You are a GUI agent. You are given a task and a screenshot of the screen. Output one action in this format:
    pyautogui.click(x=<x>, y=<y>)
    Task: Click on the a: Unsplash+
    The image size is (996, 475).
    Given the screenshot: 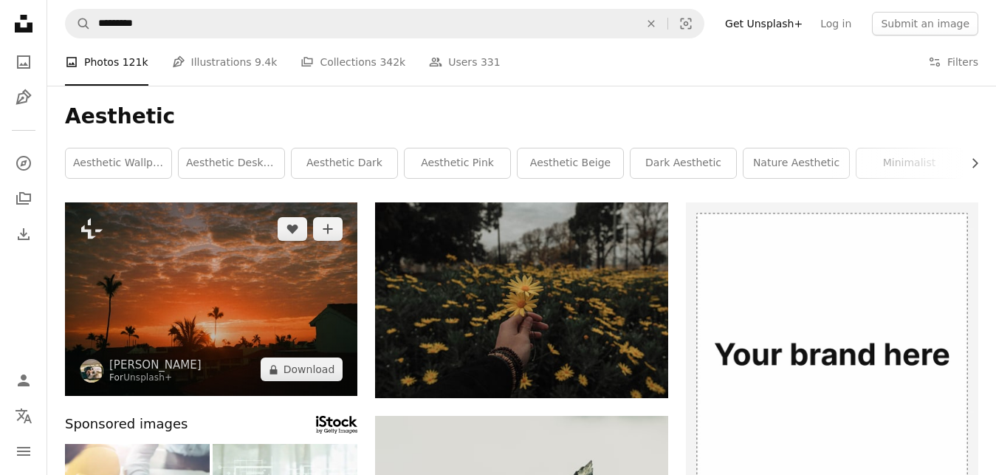 What is the action you would take?
    pyautogui.click(x=148, y=377)
    